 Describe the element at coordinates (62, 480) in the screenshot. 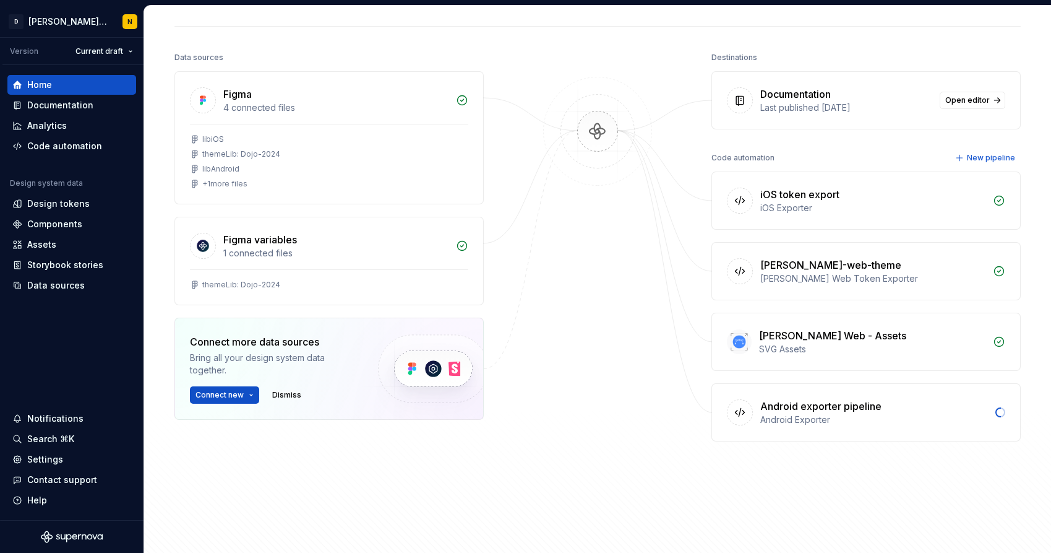

I see `div: Contact support` at that location.